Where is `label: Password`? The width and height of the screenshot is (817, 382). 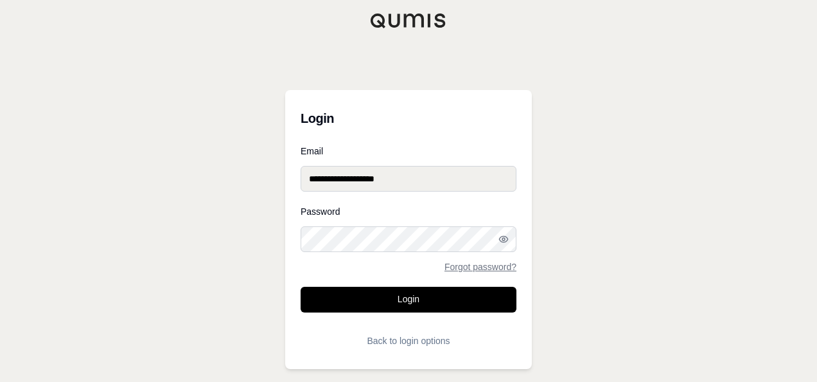 label: Password is located at coordinates (409, 211).